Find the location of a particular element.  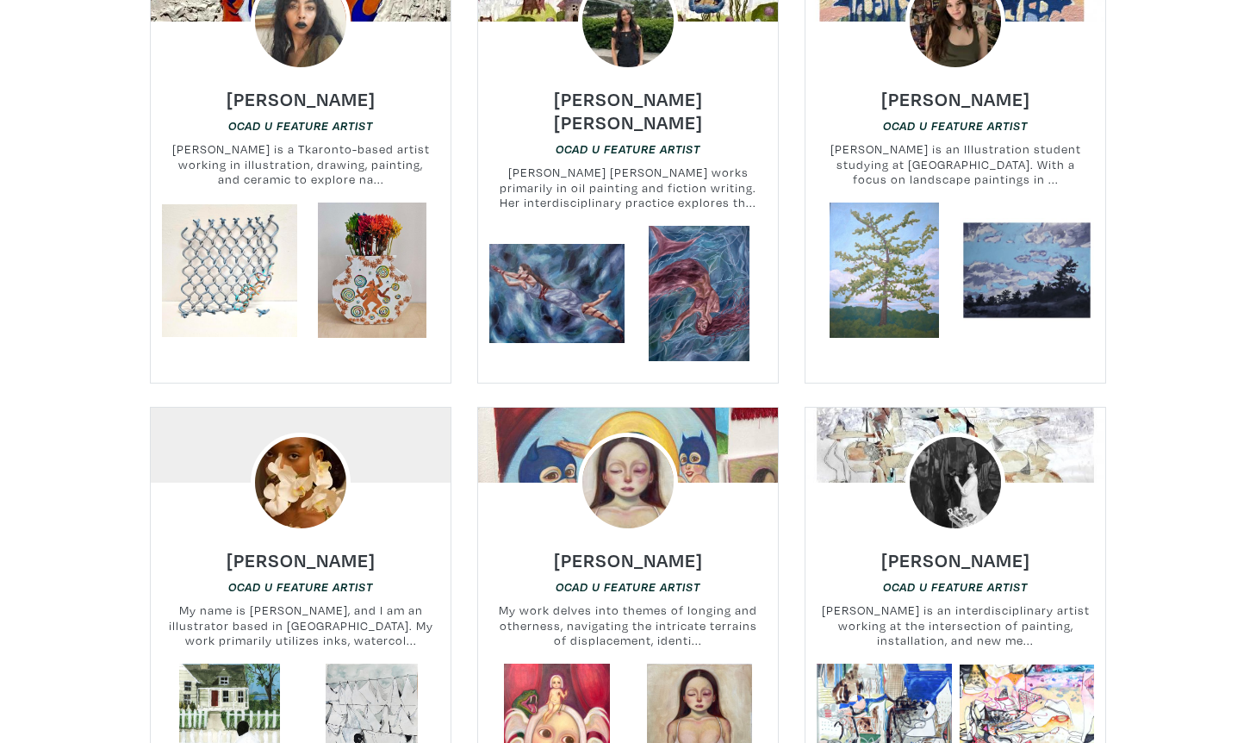

small: My work delves into themes of longing and otherness, navigating the intricate terrains of displac... is located at coordinates (628, 625).